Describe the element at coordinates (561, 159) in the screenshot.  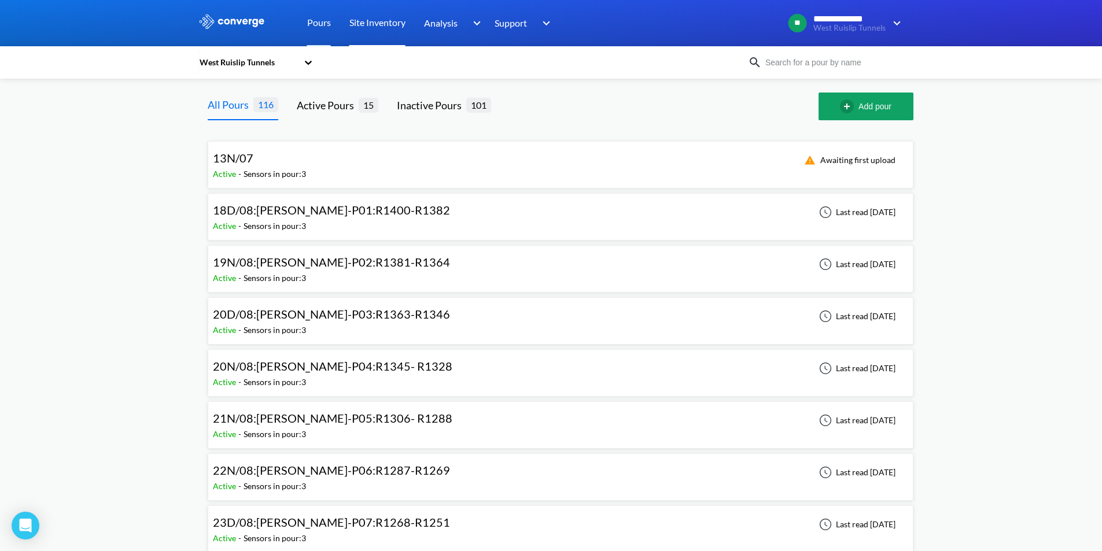
I see `a: 13N/07Active-Sensors in pour:3Awaiting first upload` at that location.